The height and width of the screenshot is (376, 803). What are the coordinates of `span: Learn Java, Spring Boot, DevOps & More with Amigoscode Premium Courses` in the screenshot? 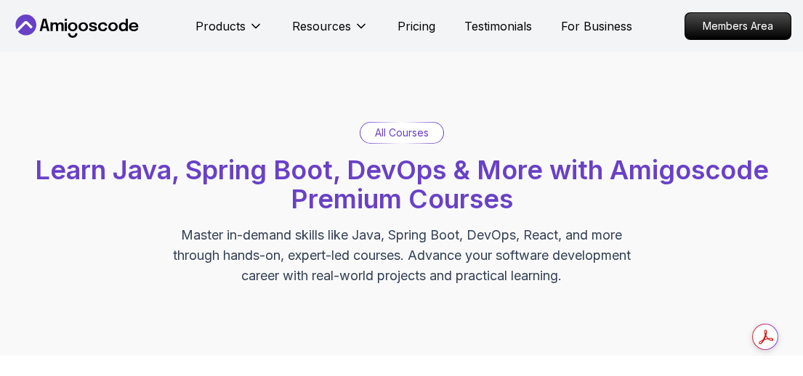 It's located at (402, 185).